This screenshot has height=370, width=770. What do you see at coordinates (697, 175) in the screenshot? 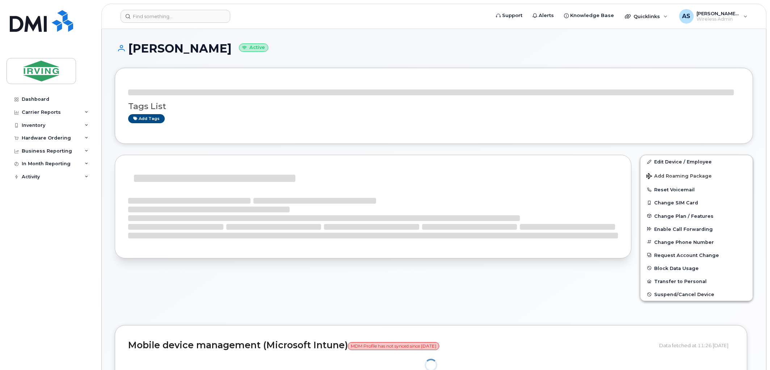
I see `button: Add Roaming Package` at bounding box center [697, 175].